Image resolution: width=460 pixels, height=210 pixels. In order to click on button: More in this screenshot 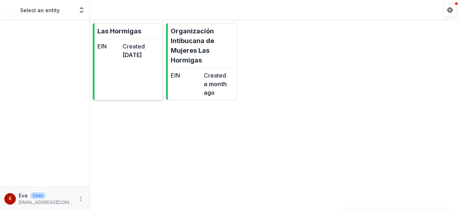, I will do `click(81, 199)`.